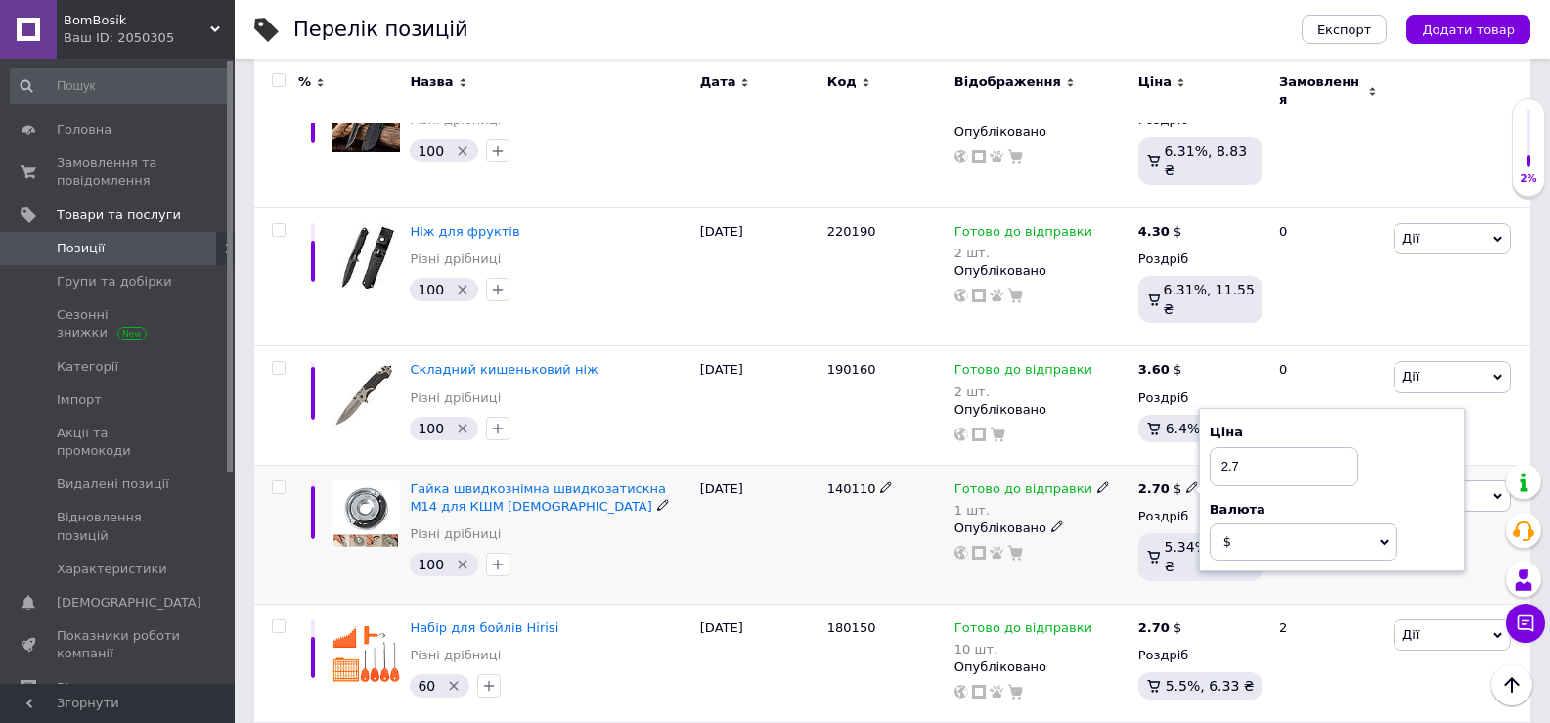  I want to click on div: 10 шт., so click(1023, 648).